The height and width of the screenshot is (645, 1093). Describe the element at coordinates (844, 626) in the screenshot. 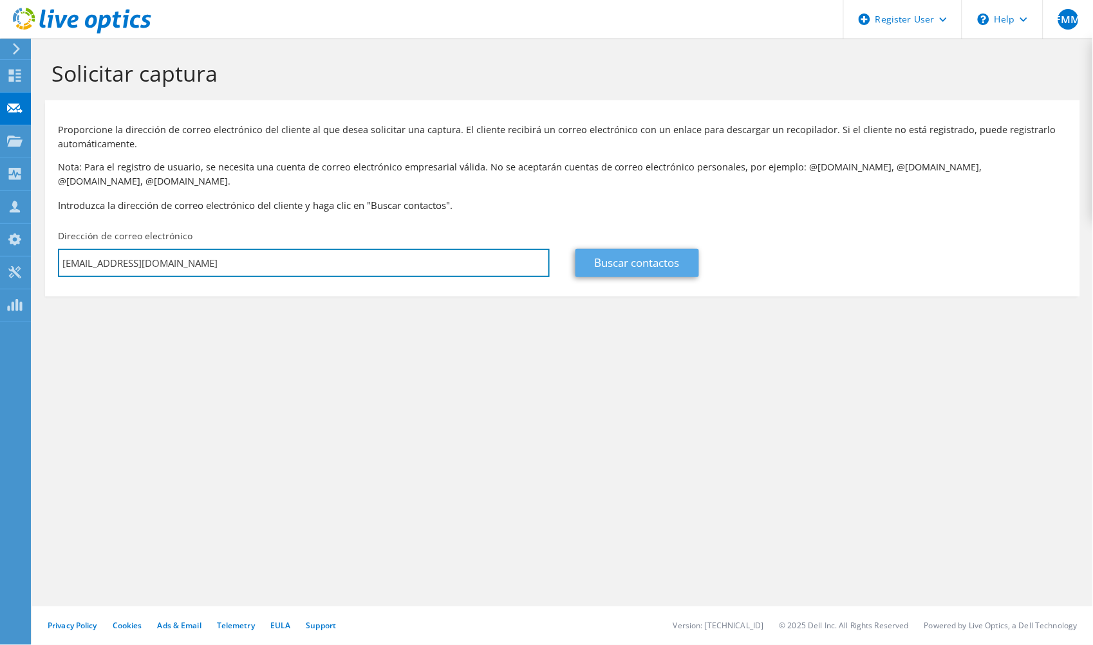

I see `li: © 2025 Dell Inc. All Rights Reserved` at that location.